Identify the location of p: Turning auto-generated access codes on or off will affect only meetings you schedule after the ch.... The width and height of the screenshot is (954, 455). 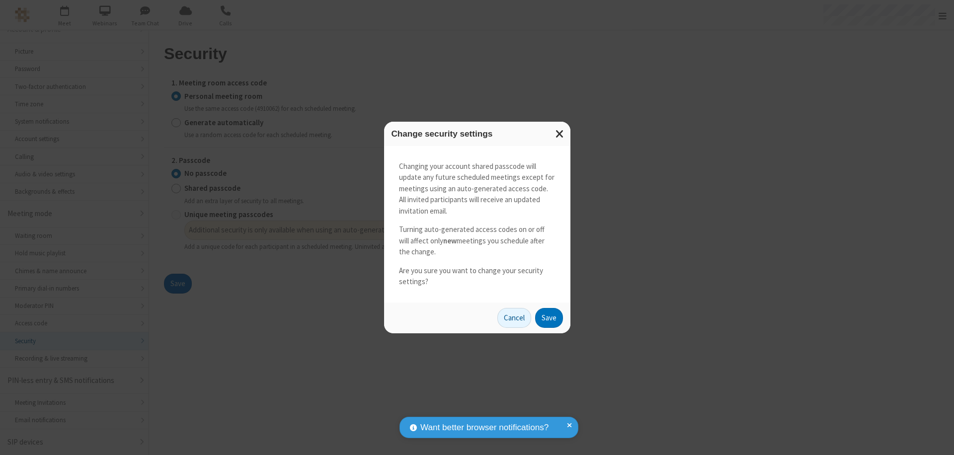
(477, 241).